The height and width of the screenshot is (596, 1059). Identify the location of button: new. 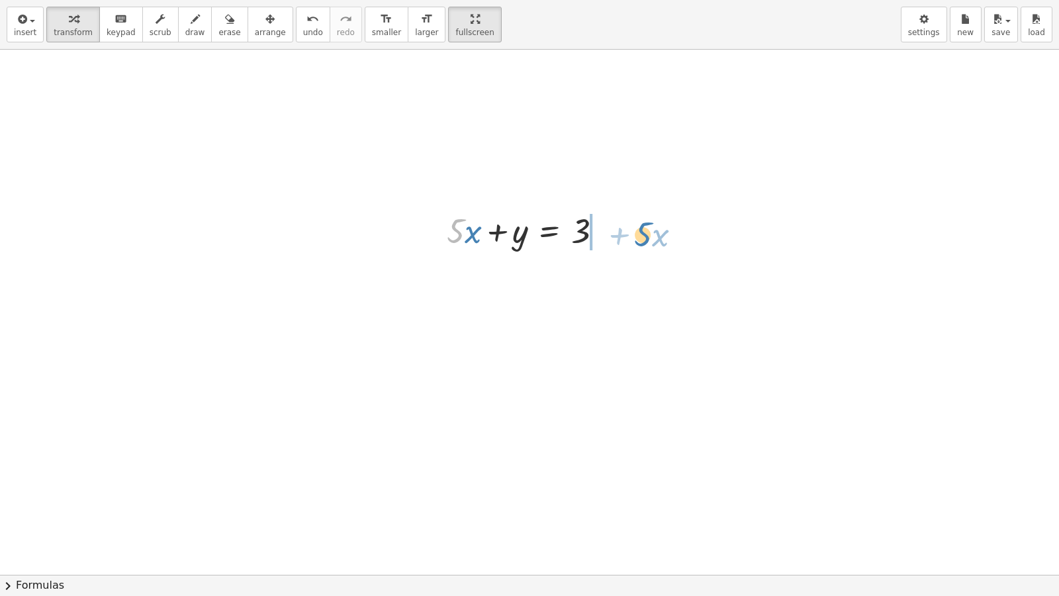
(966, 24).